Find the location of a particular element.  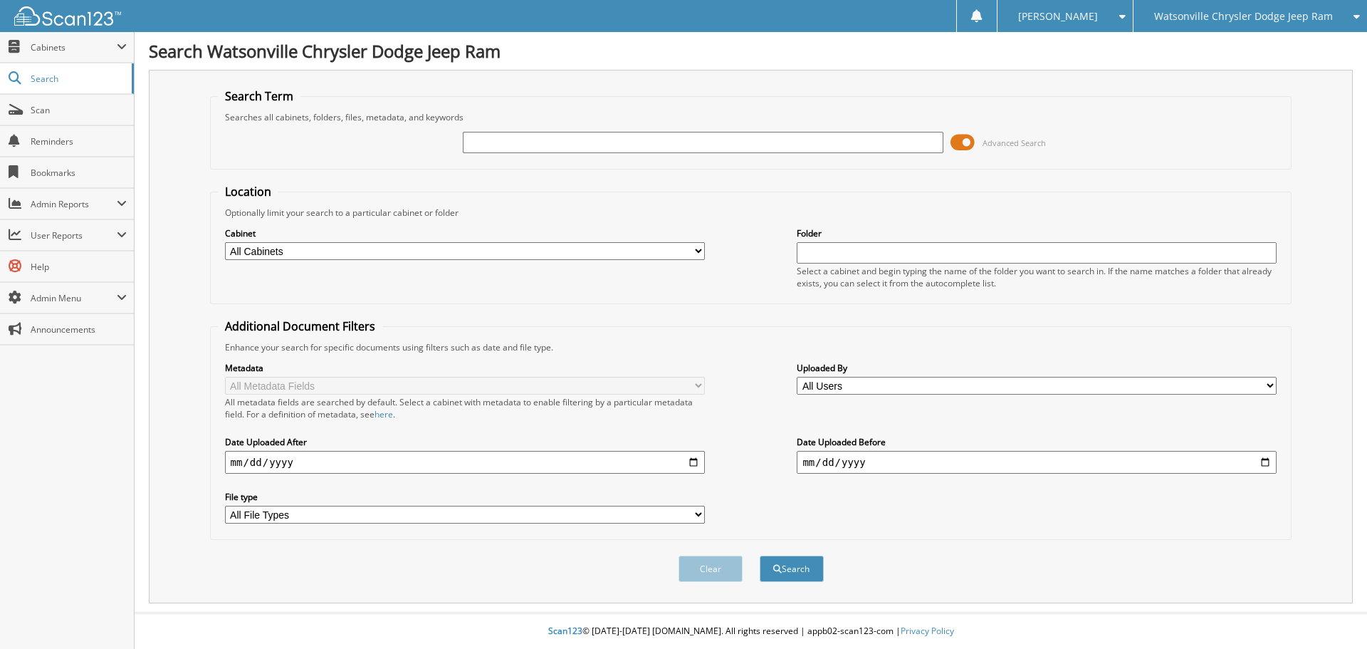

span: Admin Menu is located at coordinates (73, 298).